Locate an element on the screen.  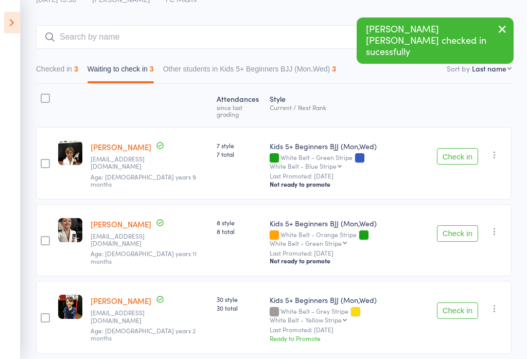
span: 30 style is located at coordinates (239, 299).